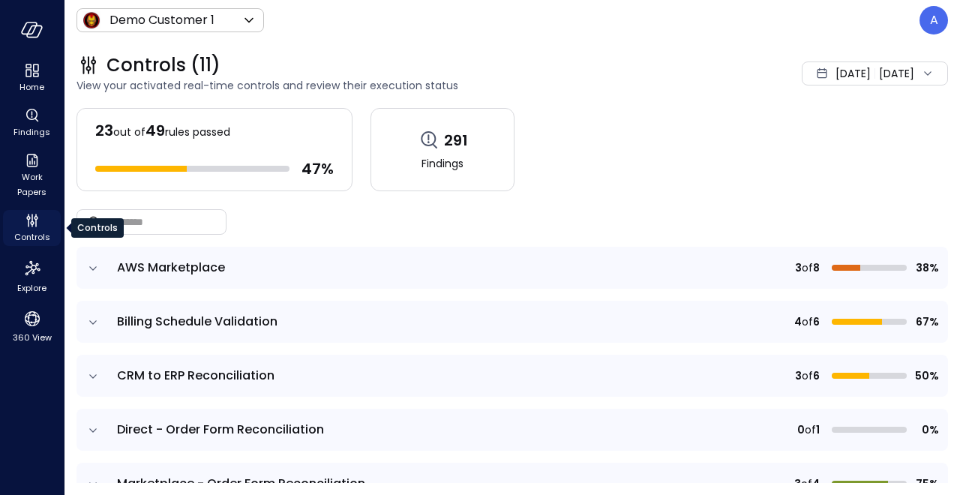 This screenshot has height=495, width=960. I want to click on div: Home, so click(32, 78).